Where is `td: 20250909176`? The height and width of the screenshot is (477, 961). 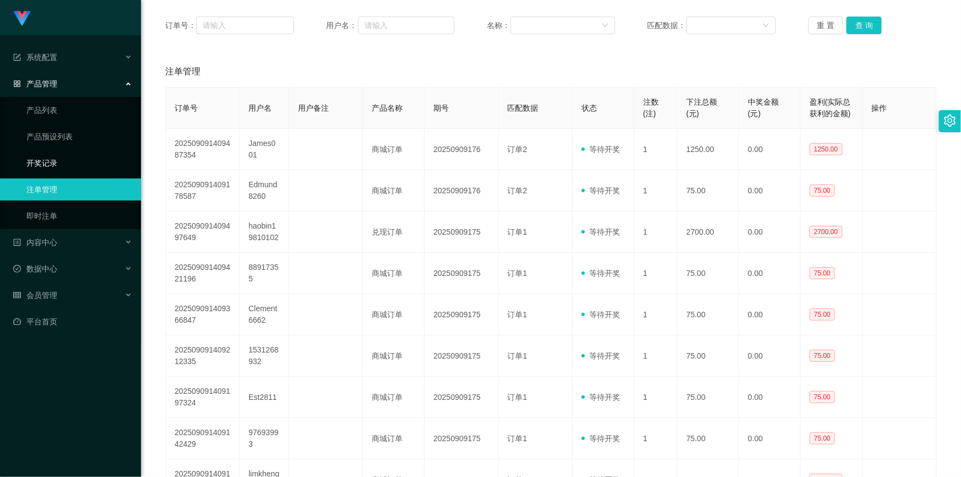 td: 20250909176 is located at coordinates (462, 191).